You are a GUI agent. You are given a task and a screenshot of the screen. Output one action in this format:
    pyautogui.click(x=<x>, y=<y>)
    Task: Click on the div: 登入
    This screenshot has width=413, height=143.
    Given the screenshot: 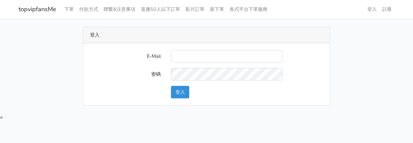 What is the action you would take?
    pyautogui.click(x=207, y=35)
    